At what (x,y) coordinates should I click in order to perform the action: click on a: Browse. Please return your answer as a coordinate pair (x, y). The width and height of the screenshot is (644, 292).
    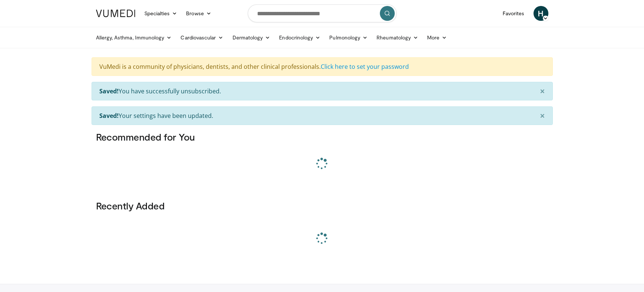
    Looking at the image, I should click on (199, 13).